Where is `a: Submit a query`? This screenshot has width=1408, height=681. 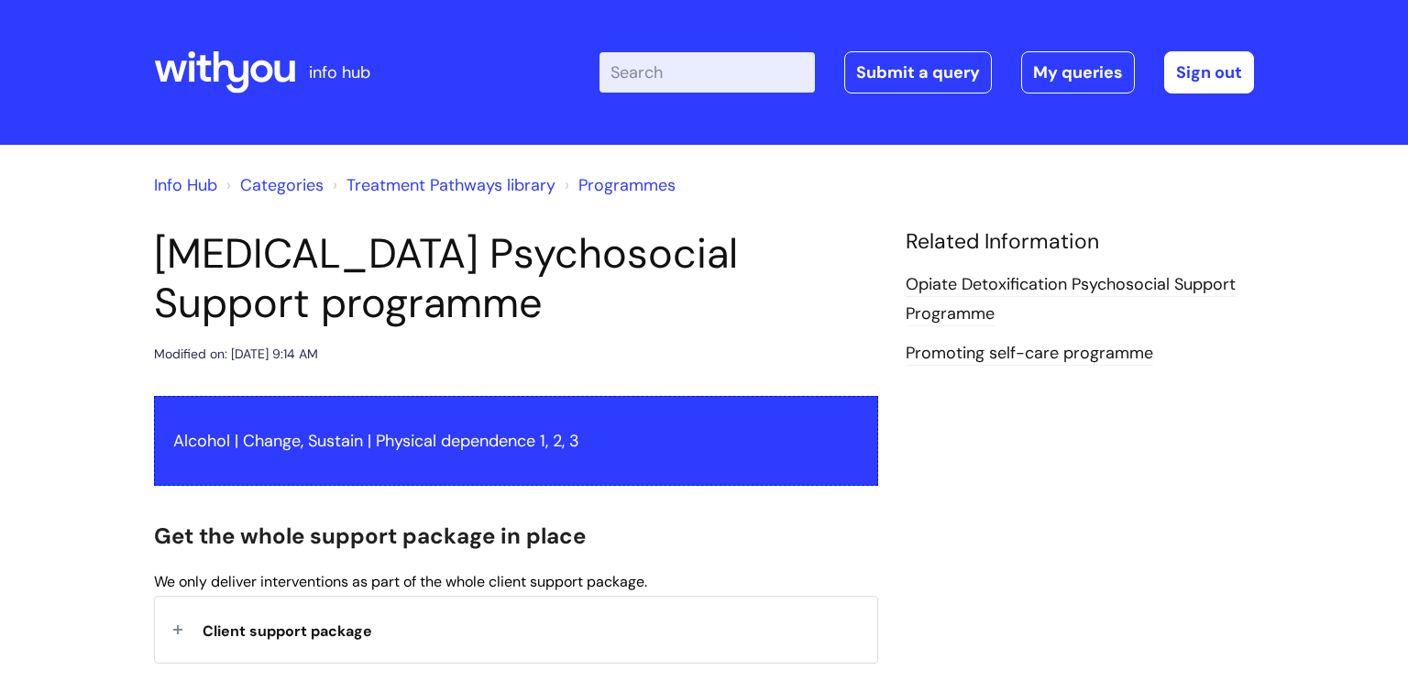
a: Submit a query is located at coordinates (918, 72).